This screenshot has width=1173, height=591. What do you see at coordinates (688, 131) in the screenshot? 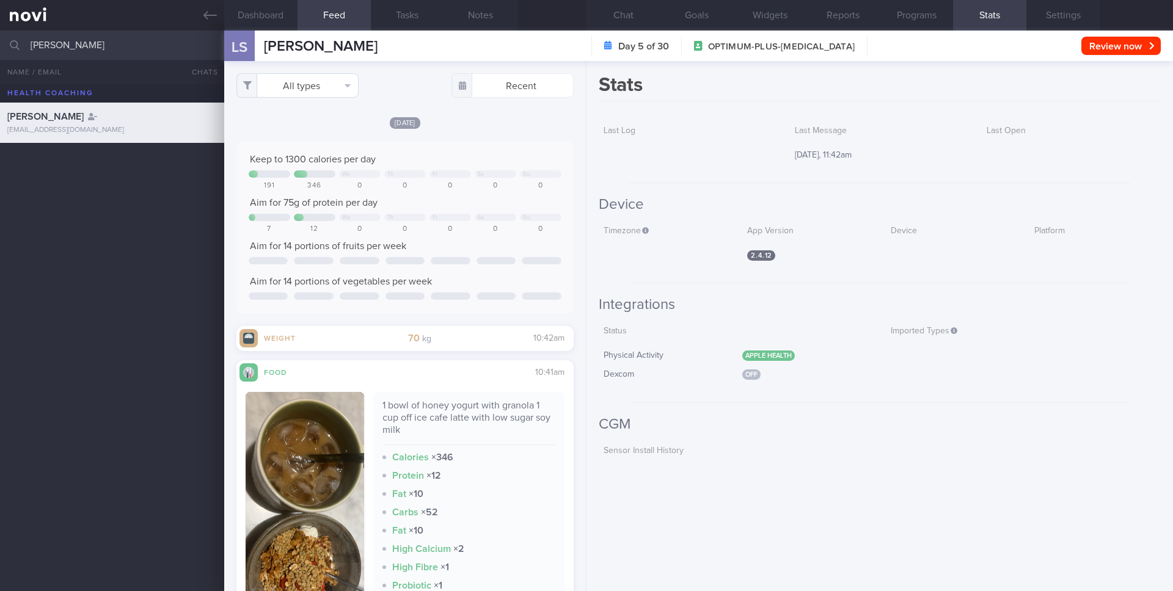
I see `label: Last Log` at bounding box center [688, 131].